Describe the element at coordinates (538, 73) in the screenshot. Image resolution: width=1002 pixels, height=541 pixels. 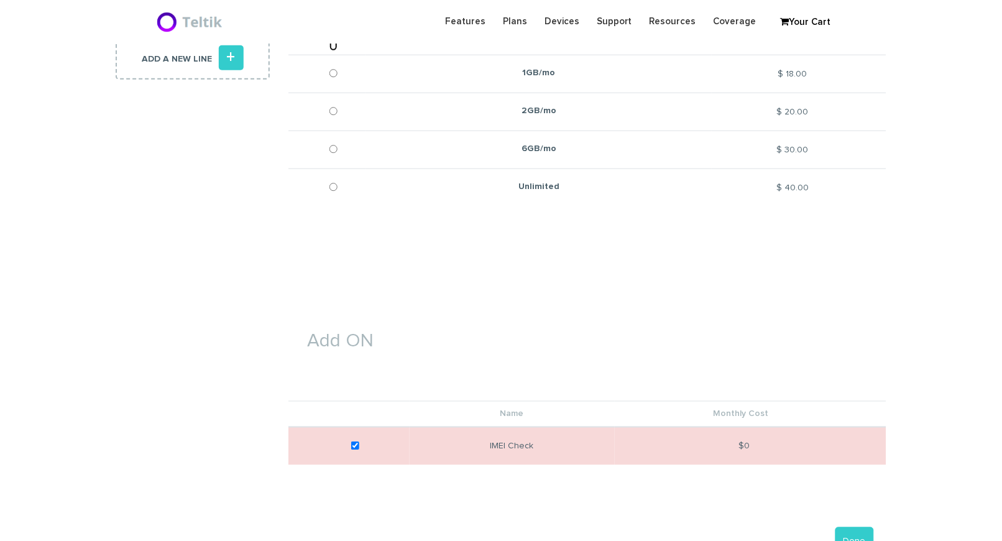
I see `label: 1GB/mo` at that location.